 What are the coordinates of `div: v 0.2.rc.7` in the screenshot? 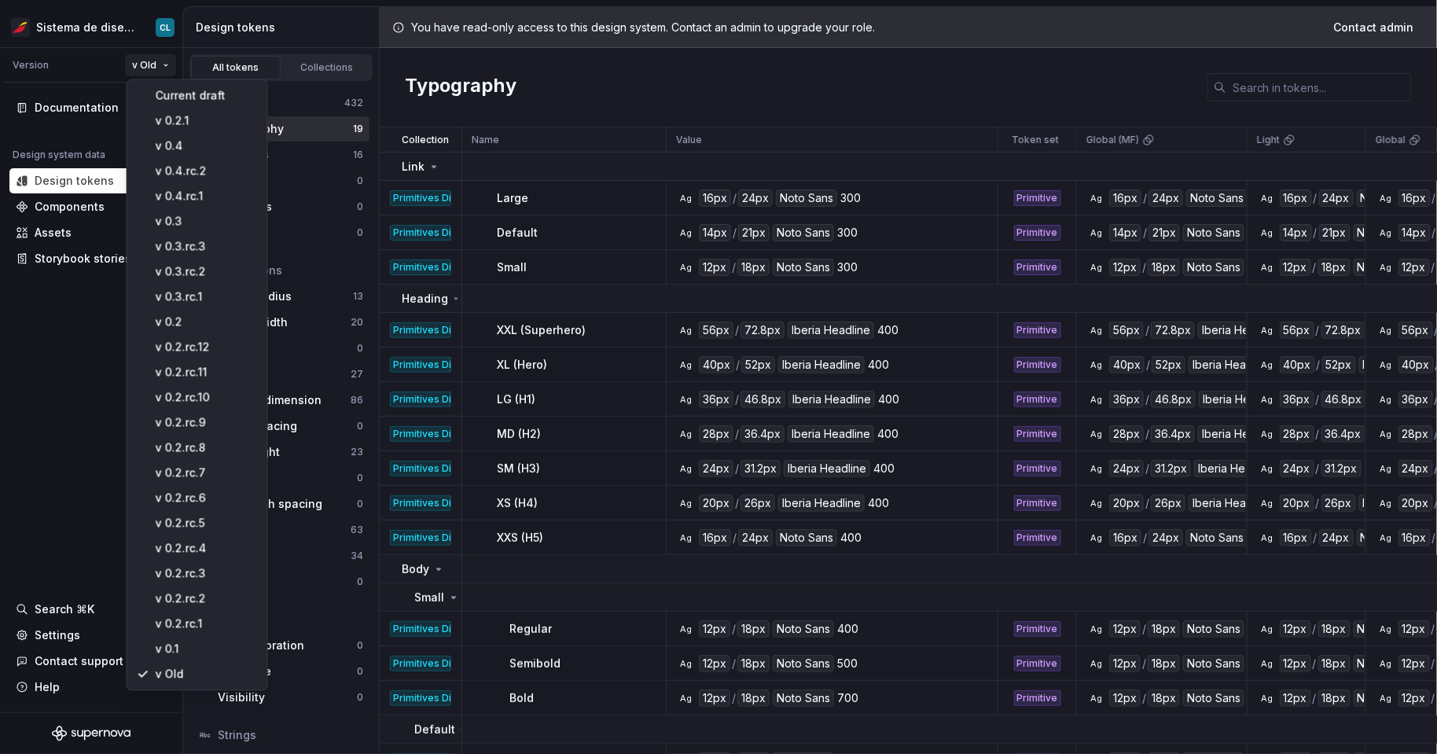 It's located at (207, 473).